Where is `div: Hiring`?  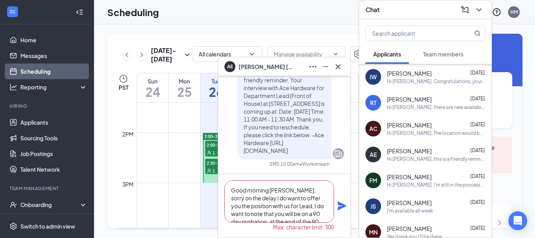 div: Hiring is located at coordinates (47, 106).